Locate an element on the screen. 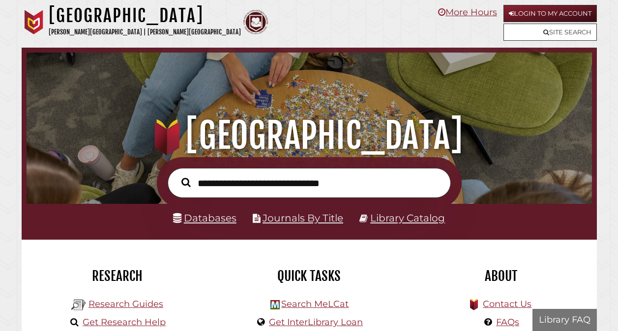 The height and width of the screenshot is (331, 618). a: More Hours is located at coordinates (467, 12).